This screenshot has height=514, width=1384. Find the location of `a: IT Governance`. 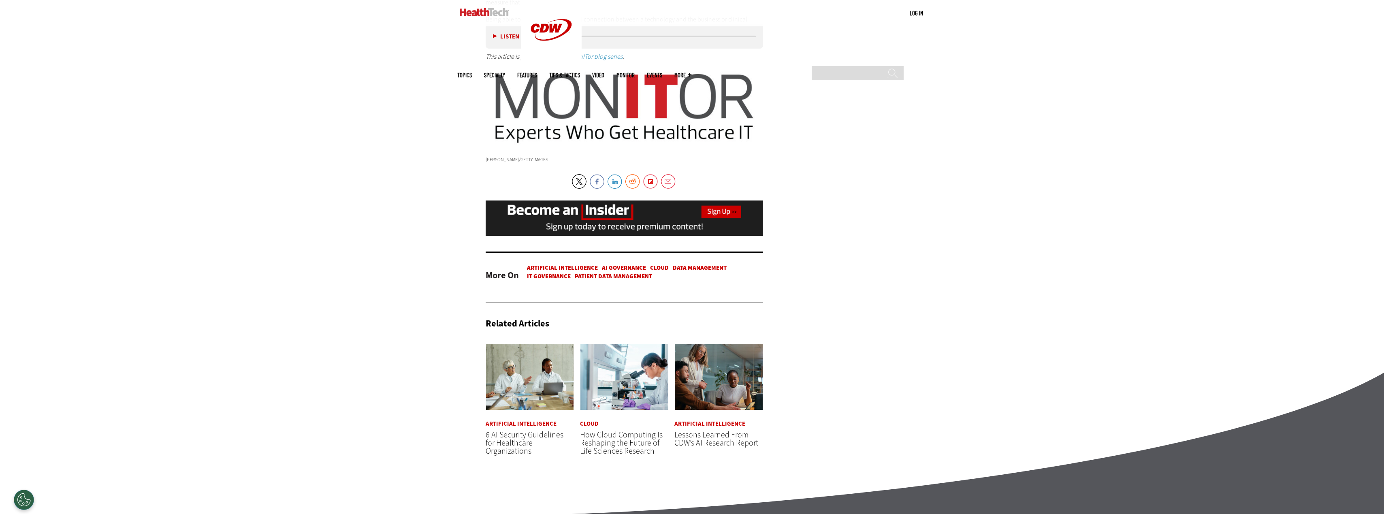

a: IT Governance is located at coordinates (549, 276).